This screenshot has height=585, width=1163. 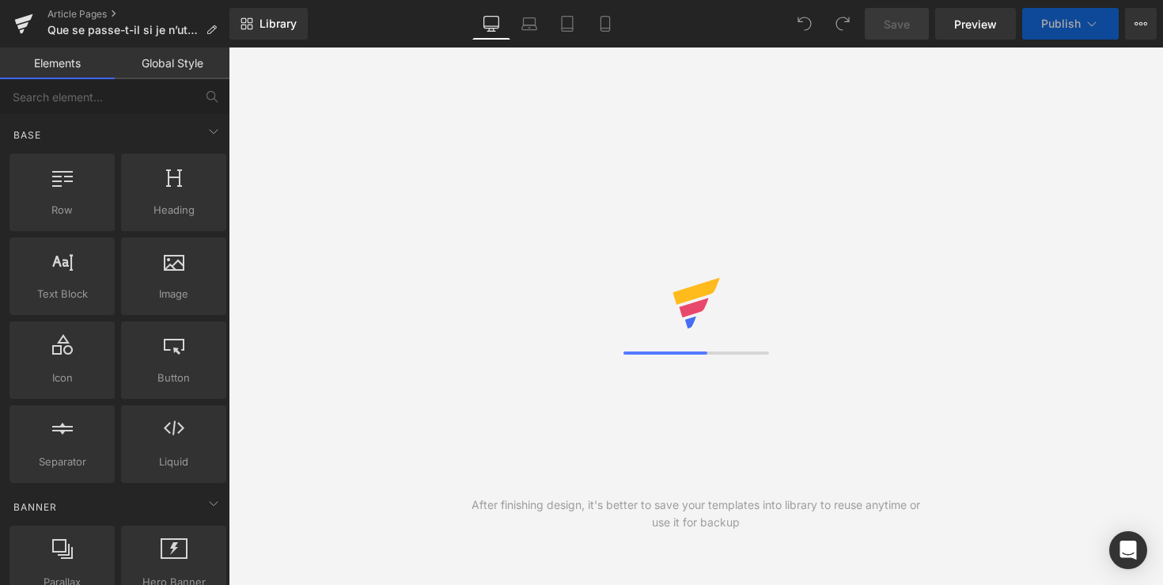 I want to click on span: Banner, so click(x=35, y=506).